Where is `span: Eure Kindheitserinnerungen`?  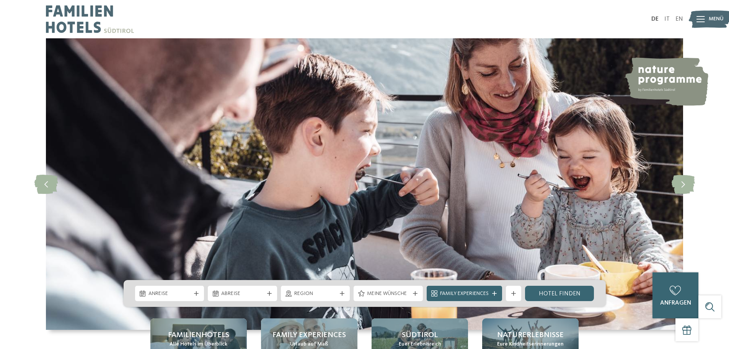
span: Eure Kindheitserinnerungen is located at coordinates (530, 344).